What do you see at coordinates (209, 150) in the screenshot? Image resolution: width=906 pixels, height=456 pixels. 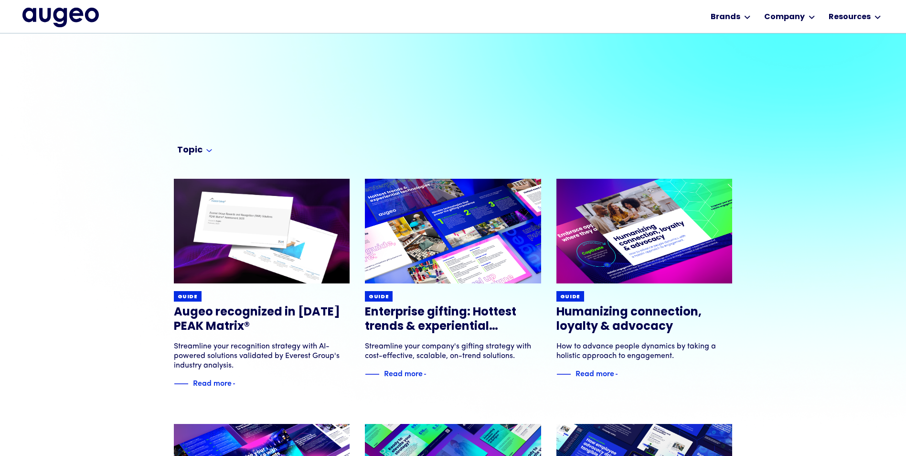 I see `img: Arrow symbol in bright blue pointing down to indicate an expanded section.` at bounding box center [209, 150].